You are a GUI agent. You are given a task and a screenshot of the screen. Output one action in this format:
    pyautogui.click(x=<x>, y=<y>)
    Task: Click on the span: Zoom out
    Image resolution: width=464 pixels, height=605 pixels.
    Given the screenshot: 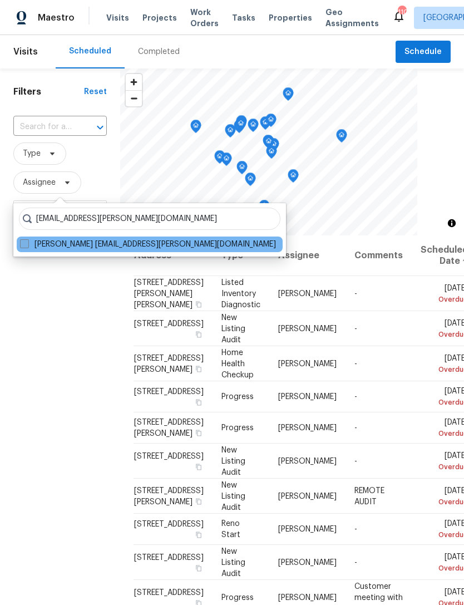 What is the action you would take?
    pyautogui.click(x=134, y=99)
    